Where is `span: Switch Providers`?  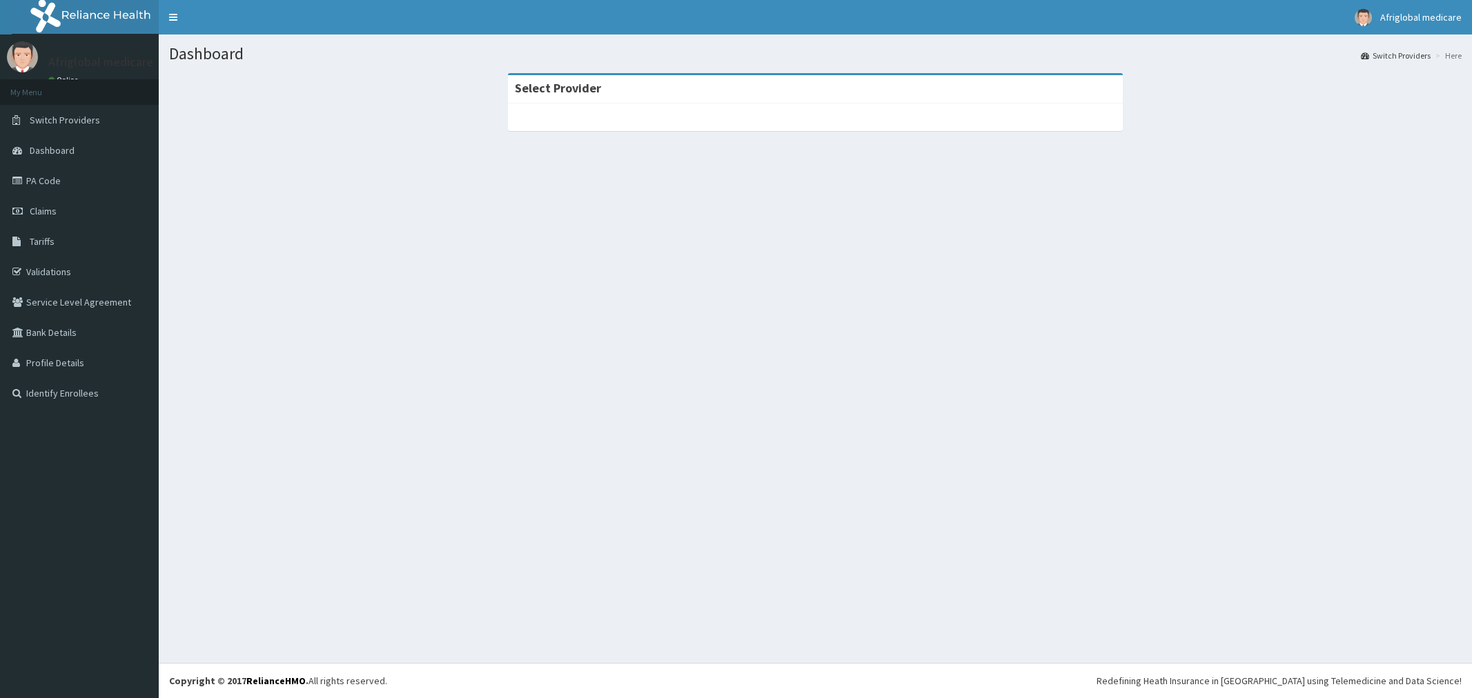
span: Switch Providers is located at coordinates (65, 120).